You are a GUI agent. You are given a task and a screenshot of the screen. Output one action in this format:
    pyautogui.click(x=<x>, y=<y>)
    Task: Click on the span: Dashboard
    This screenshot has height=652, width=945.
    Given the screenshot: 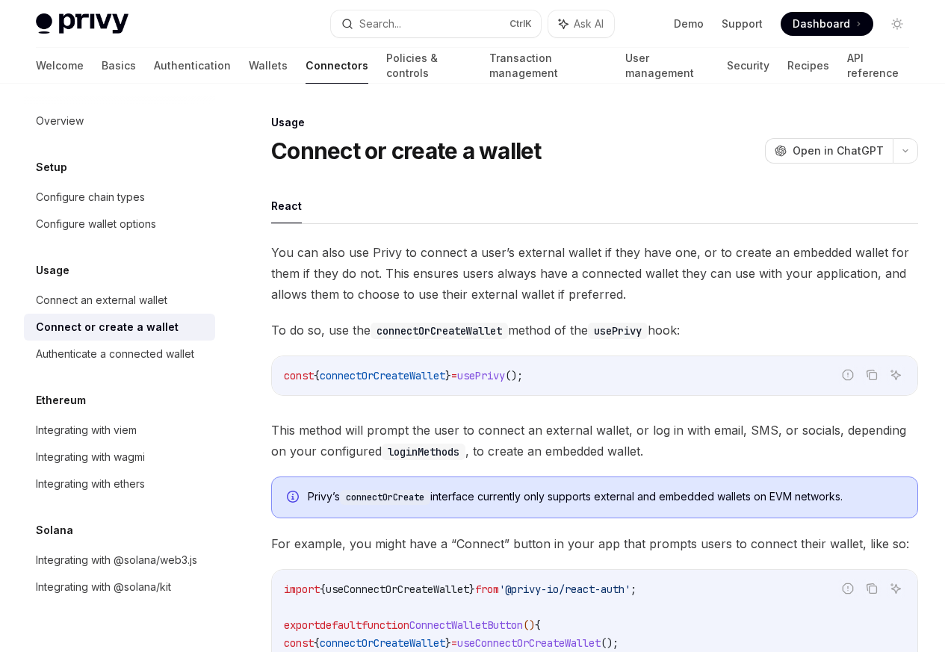 What is the action you would take?
    pyautogui.click(x=821, y=24)
    